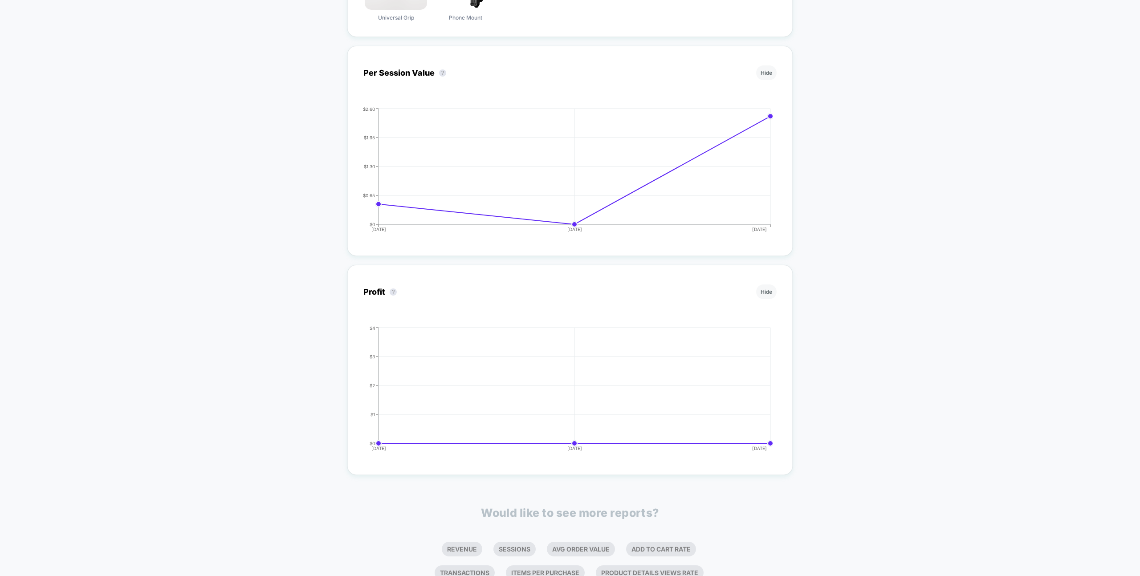 The width and height of the screenshot is (1140, 576). What do you see at coordinates (570, 513) in the screenshot?
I see `p: Would like to see more reports?` at bounding box center [570, 513].